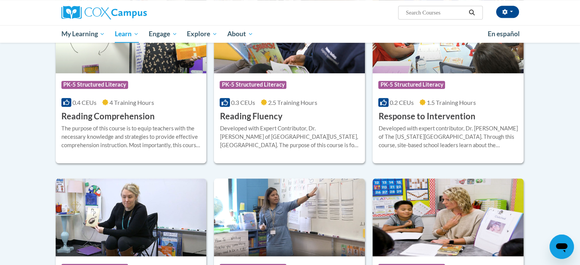 The image size is (580, 265). I want to click on span: About, so click(240, 34).